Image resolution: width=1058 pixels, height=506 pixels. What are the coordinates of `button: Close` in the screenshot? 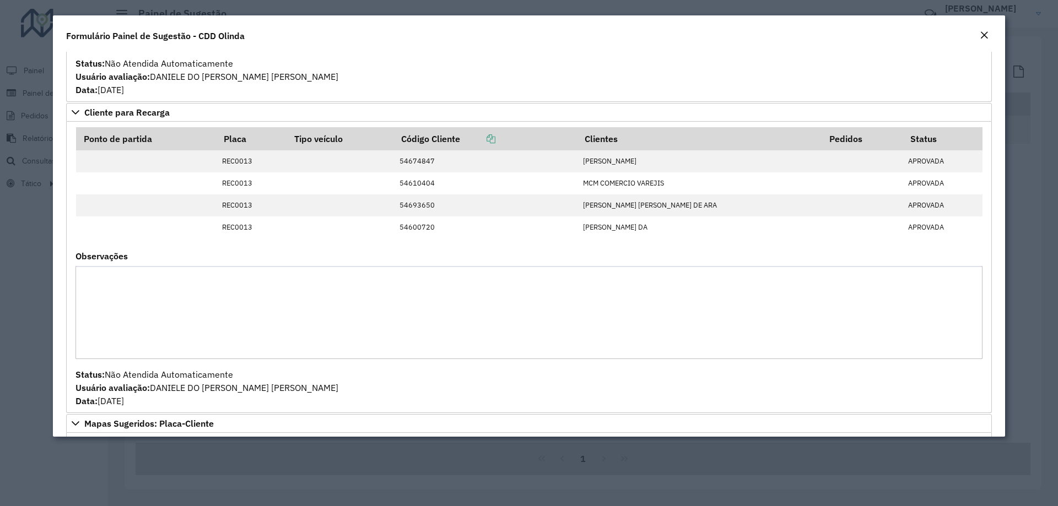 It's located at (984, 36).